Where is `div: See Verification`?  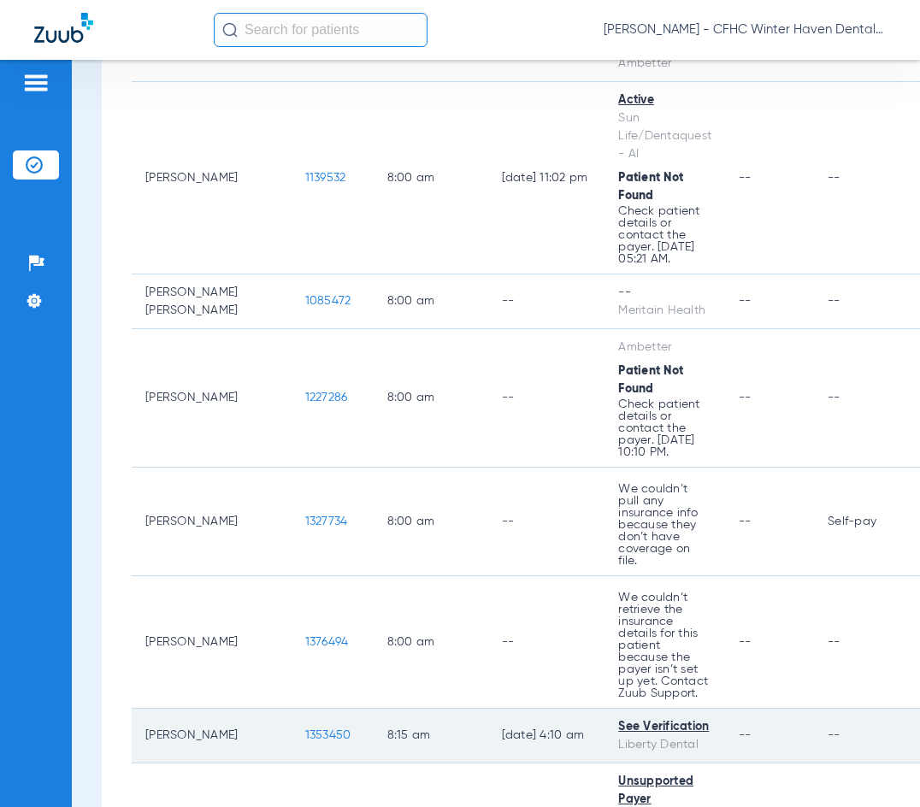 div: See Verification is located at coordinates (664, 726).